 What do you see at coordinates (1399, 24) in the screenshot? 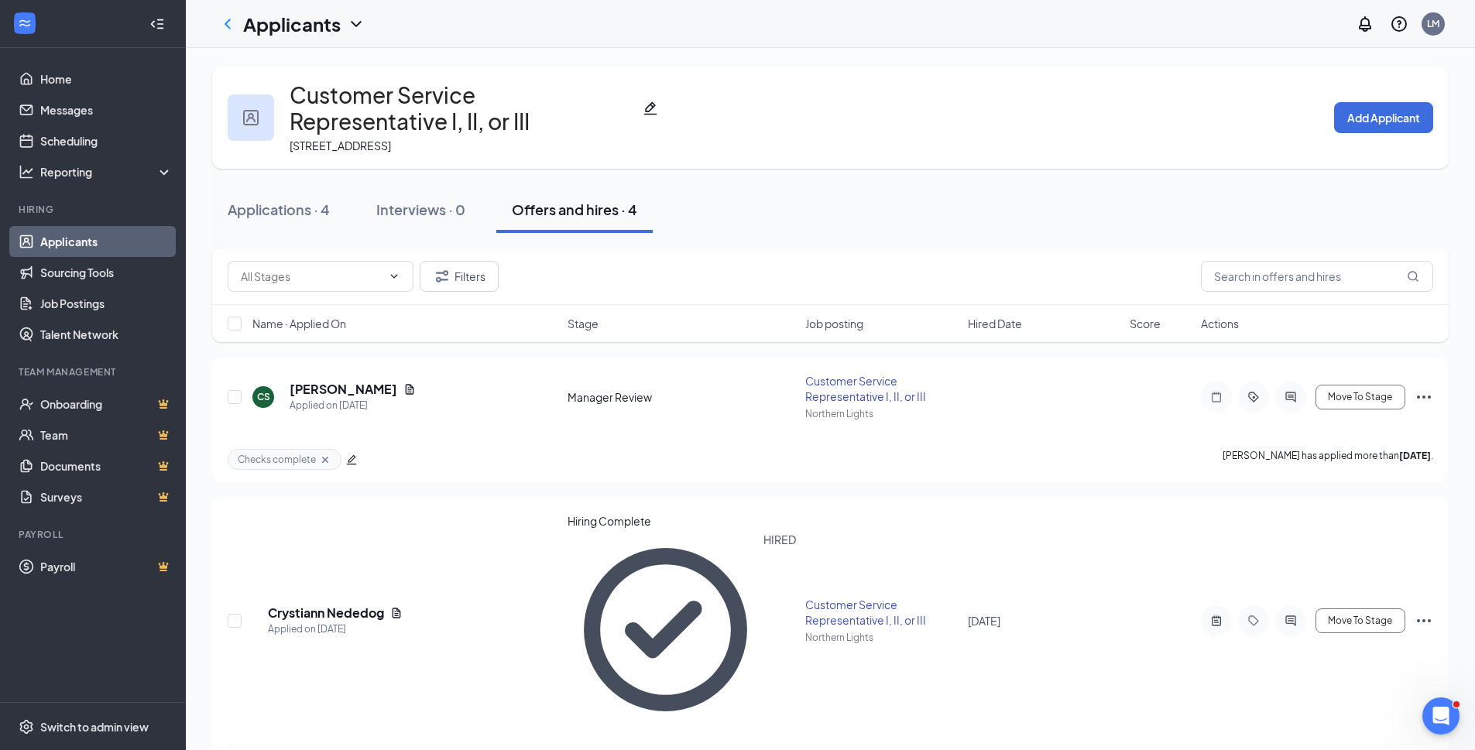
I see `svg: QuestionInfo` at bounding box center [1399, 24].